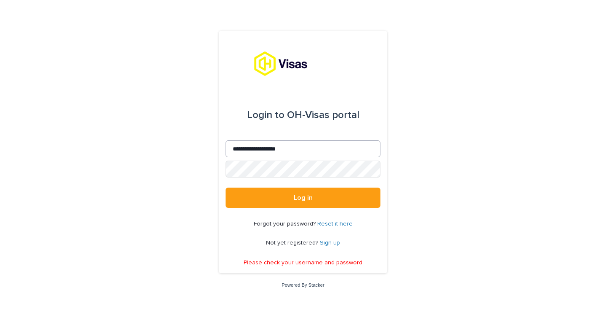 This screenshot has width=606, height=328. I want to click on span: Not yet registered?, so click(293, 243).